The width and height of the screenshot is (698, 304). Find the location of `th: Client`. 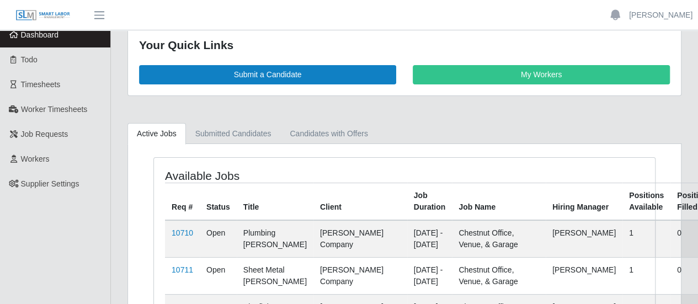

th: Client is located at coordinates (360, 201).